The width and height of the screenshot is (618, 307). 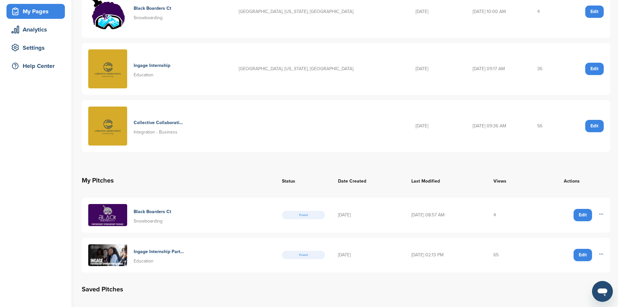 I want to click on h4: Ingage Internship, so click(x=152, y=66).